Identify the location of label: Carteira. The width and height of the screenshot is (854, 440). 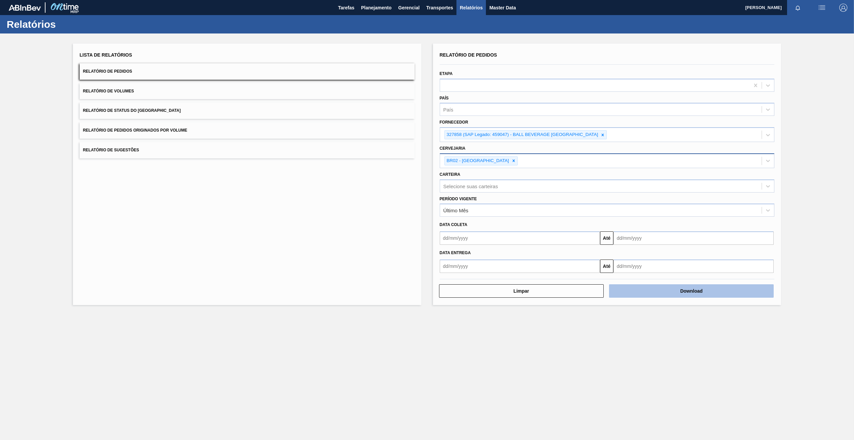
(450, 174).